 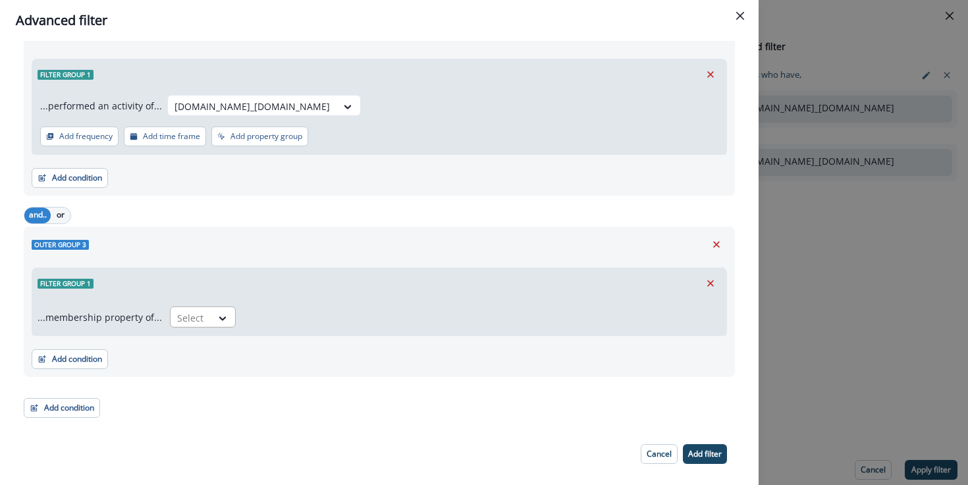 What do you see at coordinates (171, 136) in the screenshot?
I see `p: Add time frame` at bounding box center [171, 136].